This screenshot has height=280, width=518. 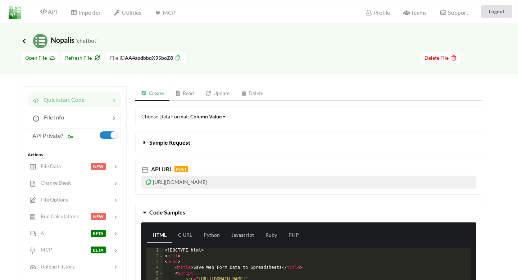 What do you see at coordinates (167, 212) in the screenshot?
I see `span: Code Samples` at bounding box center [167, 212].